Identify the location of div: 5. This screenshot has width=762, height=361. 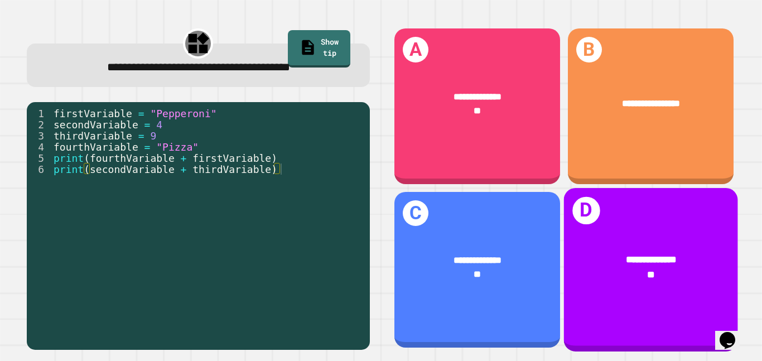
(39, 158).